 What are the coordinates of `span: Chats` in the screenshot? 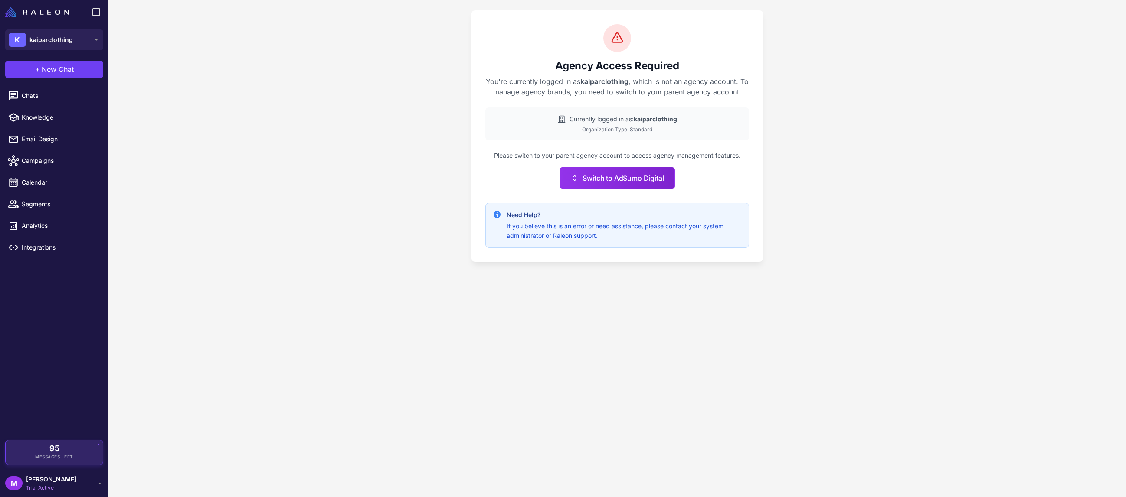 It's located at (60, 96).